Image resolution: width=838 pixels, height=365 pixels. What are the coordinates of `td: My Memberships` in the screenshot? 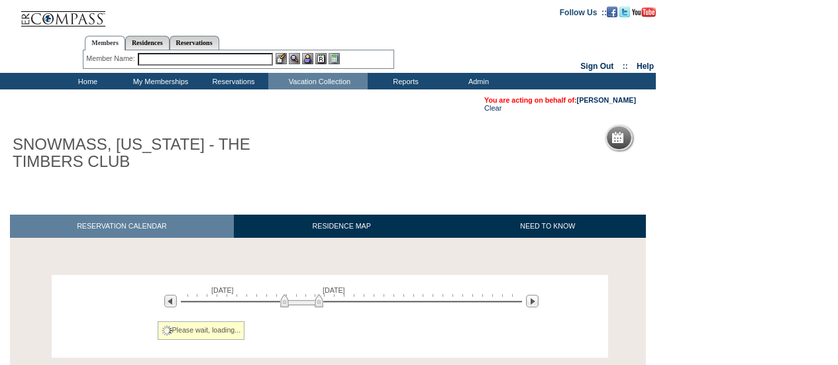 It's located at (159, 81).